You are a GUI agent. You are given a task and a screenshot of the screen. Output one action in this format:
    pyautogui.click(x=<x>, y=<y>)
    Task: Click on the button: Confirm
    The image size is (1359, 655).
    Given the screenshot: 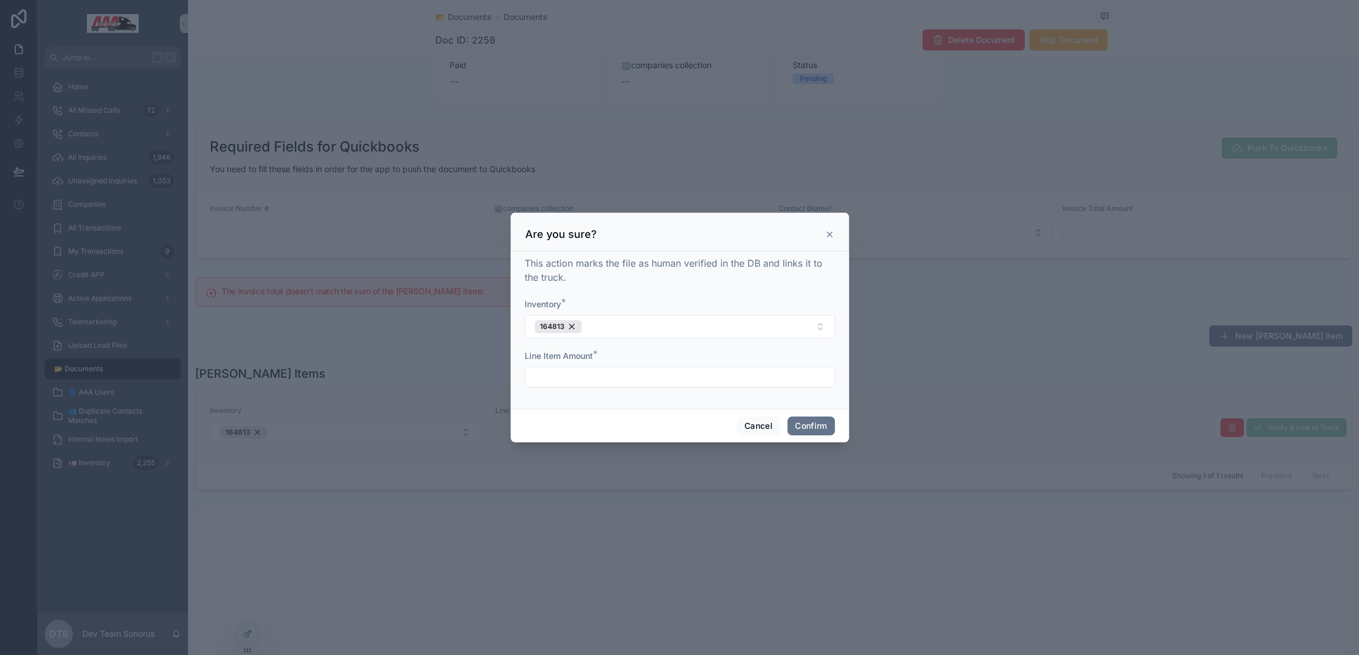 What is the action you would take?
    pyautogui.click(x=811, y=426)
    